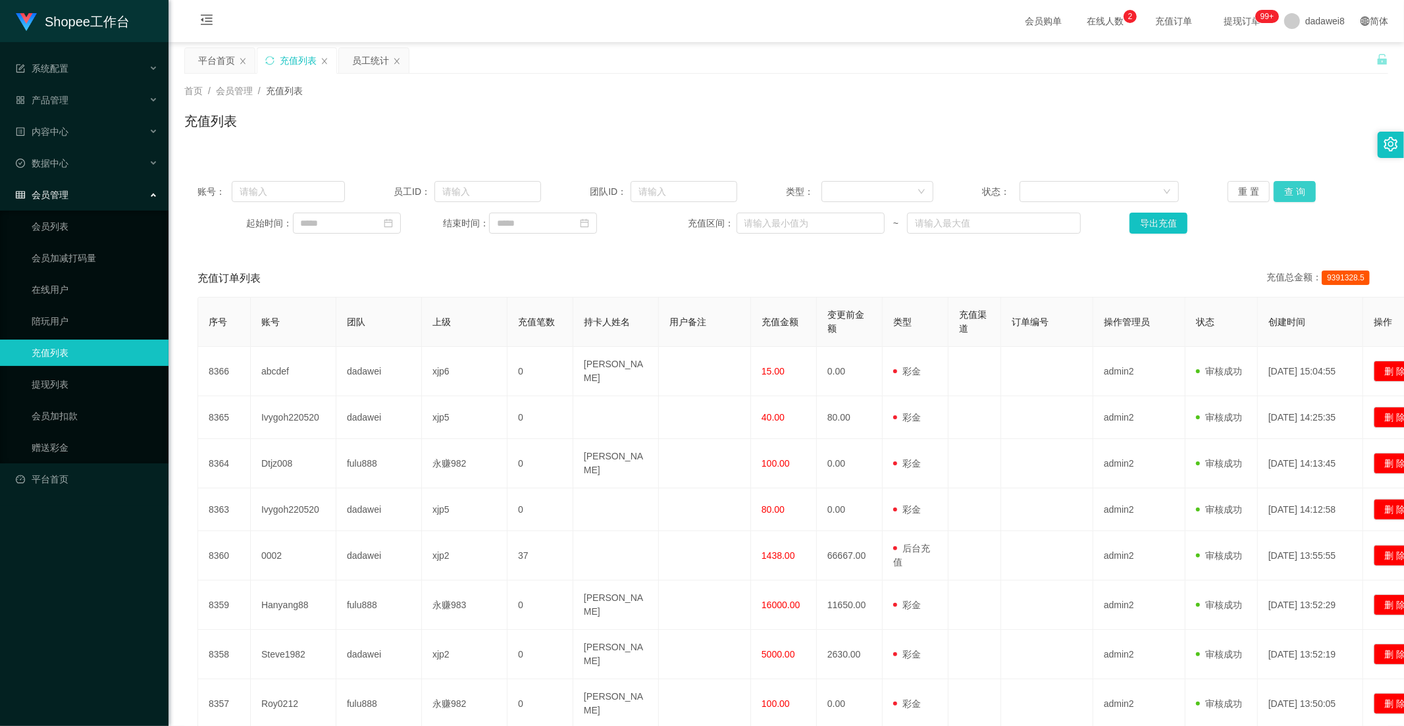 The image size is (1404, 726). I want to click on td: 8358, so click(225, 654).